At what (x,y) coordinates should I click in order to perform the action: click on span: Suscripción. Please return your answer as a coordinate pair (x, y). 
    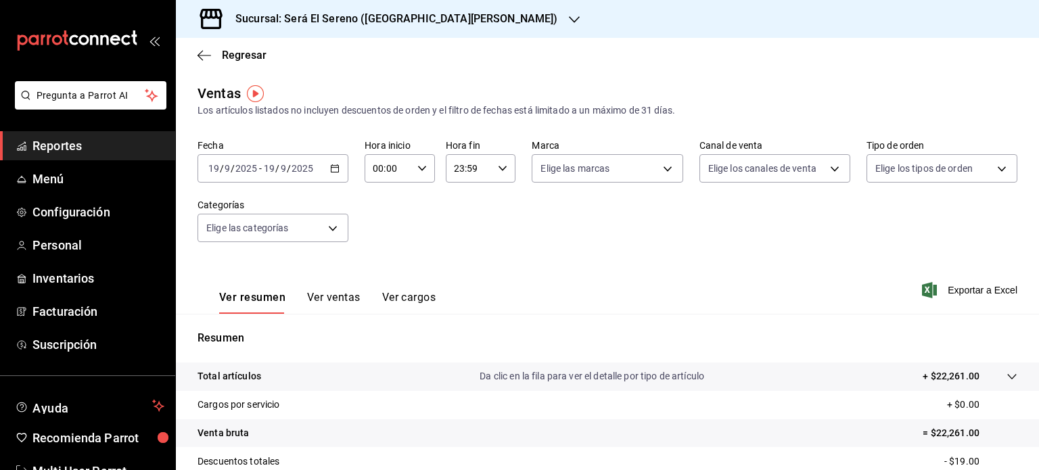
    Looking at the image, I should click on (98, 344).